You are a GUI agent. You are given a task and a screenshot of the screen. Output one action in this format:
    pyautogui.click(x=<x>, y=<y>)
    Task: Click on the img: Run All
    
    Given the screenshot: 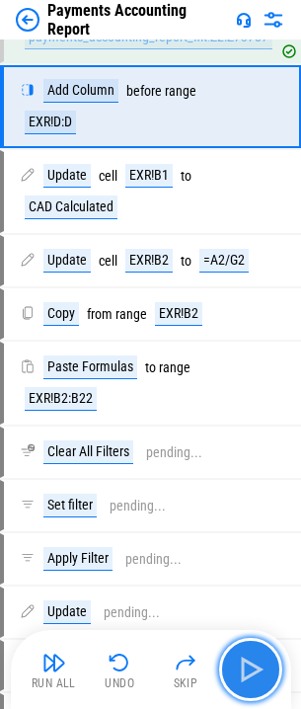 What is the action you would take?
    pyautogui.click(x=54, y=663)
    